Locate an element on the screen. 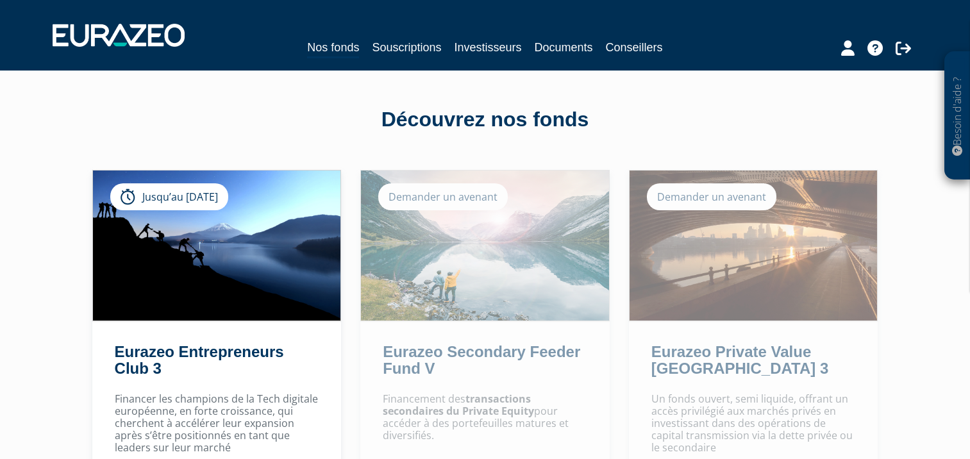 The height and width of the screenshot is (459, 970). img: Eurazeo Private Value Europe 3 is located at coordinates (753, 245).